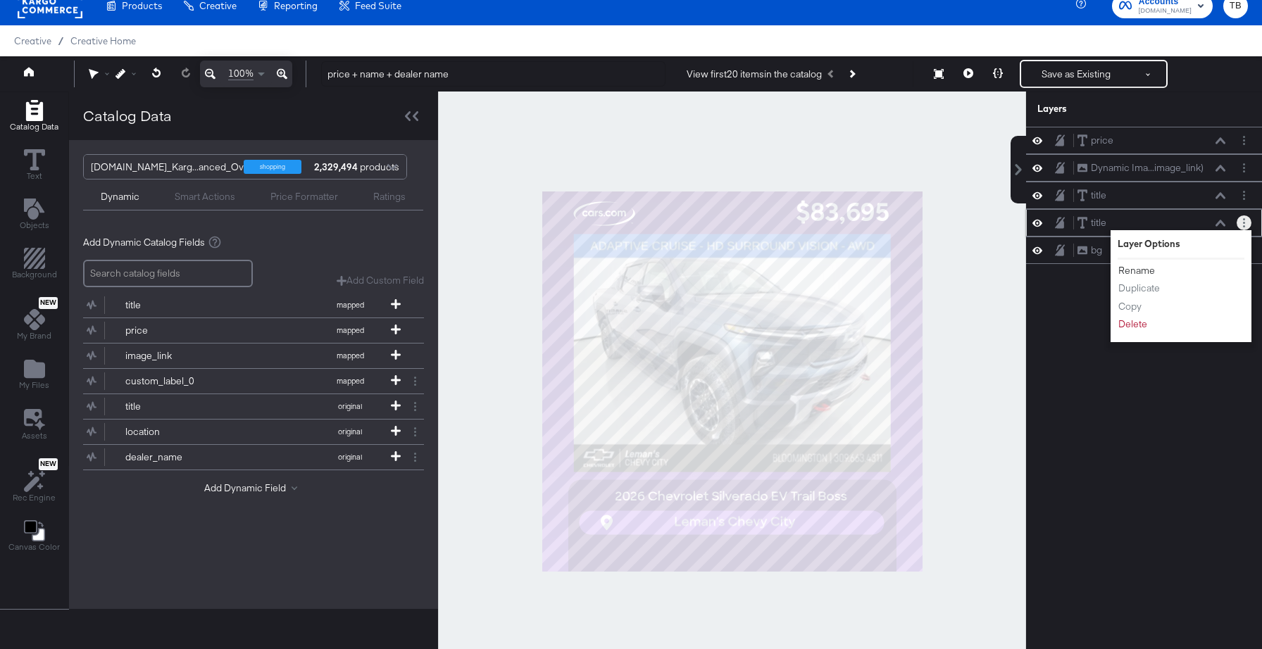  Describe the element at coordinates (127, 116) in the screenshot. I see `div: Catalog Data` at that location.